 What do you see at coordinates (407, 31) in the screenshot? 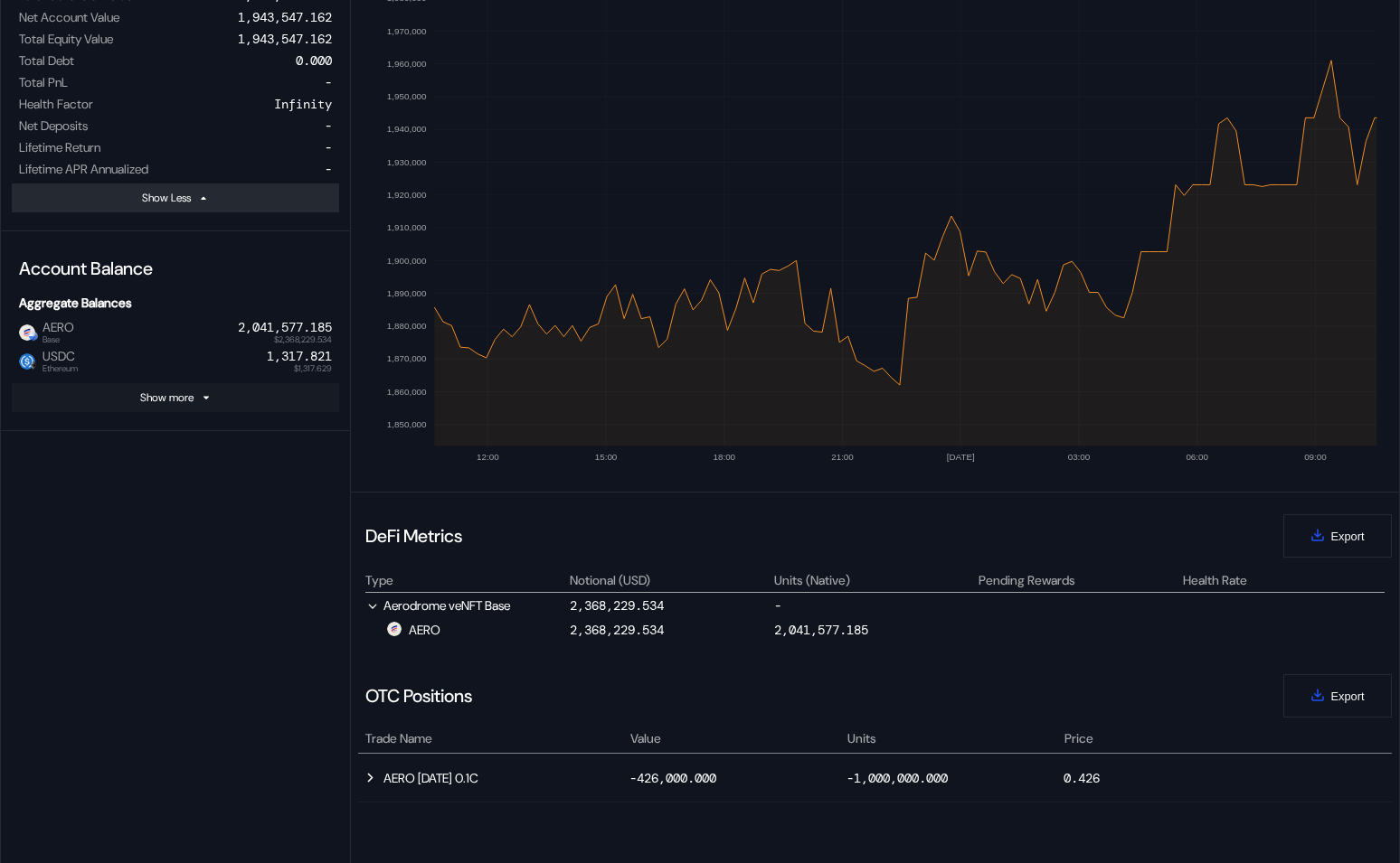
I see `text: 1,970,000` at bounding box center [407, 31].